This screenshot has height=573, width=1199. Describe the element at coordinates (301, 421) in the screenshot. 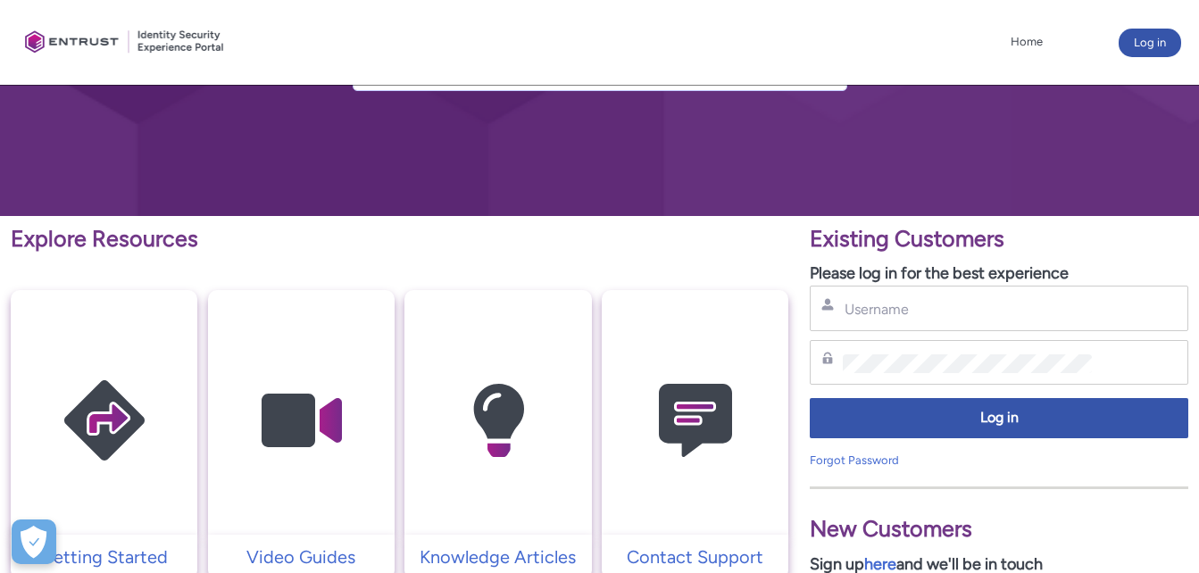

I see `img: Video Guides` at that location.